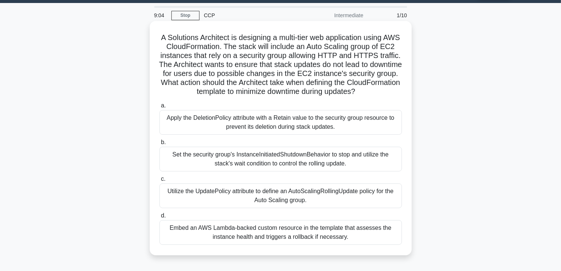 The height and width of the screenshot is (271, 561). Describe the element at coordinates (163, 142) in the screenshot. I see `span: b.` at that location.